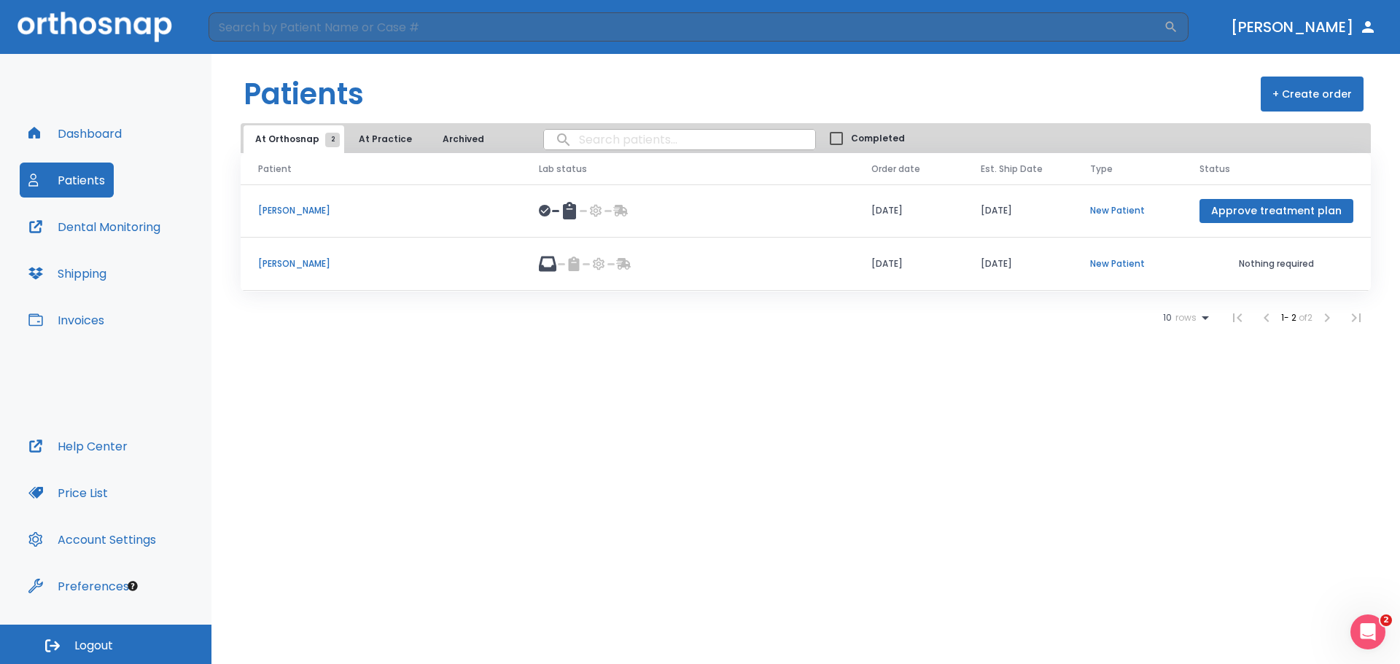 The width and height of the screenshot is (1400, 664). I want to click on a: Preferences, so click(79, 586).